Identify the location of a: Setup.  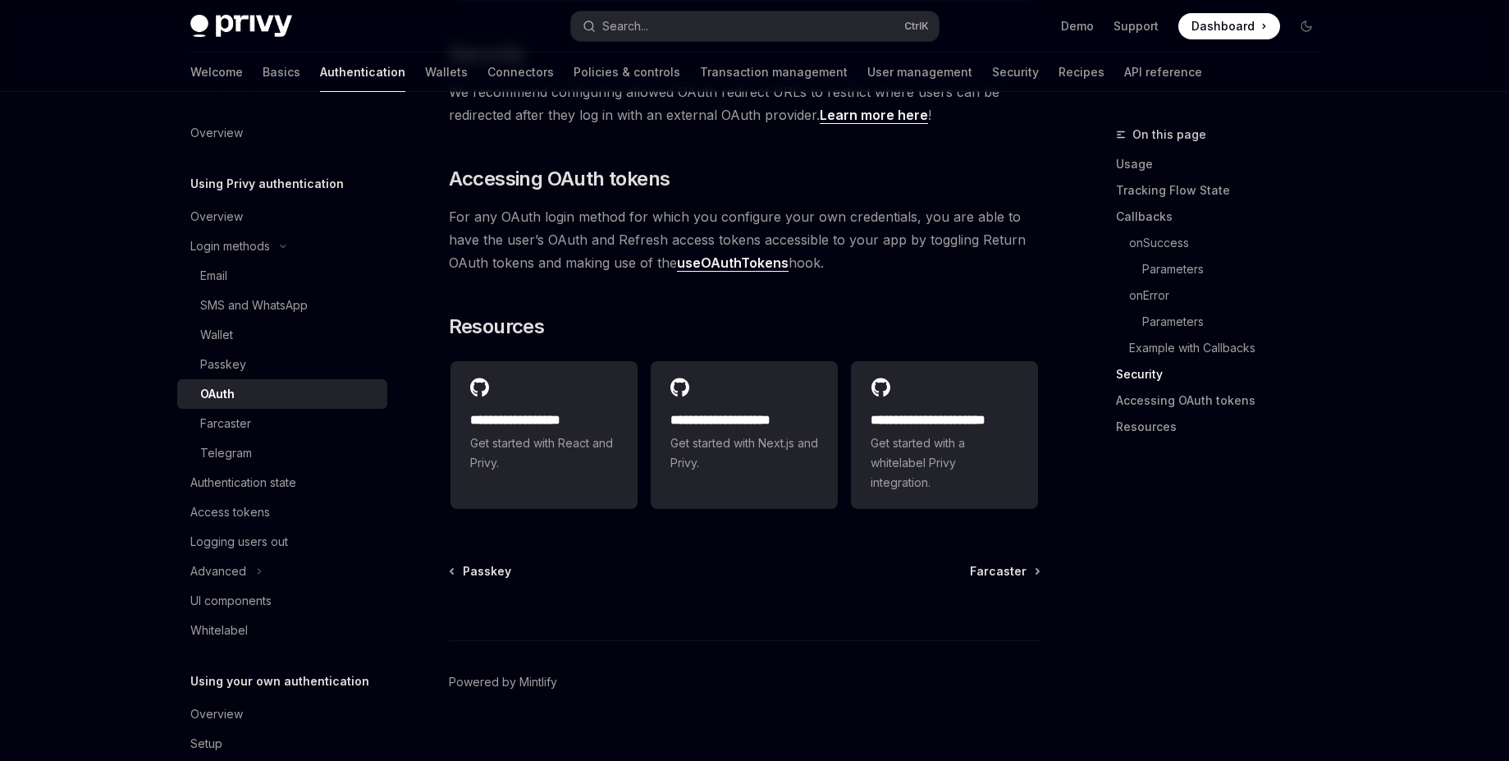
(282, 743).